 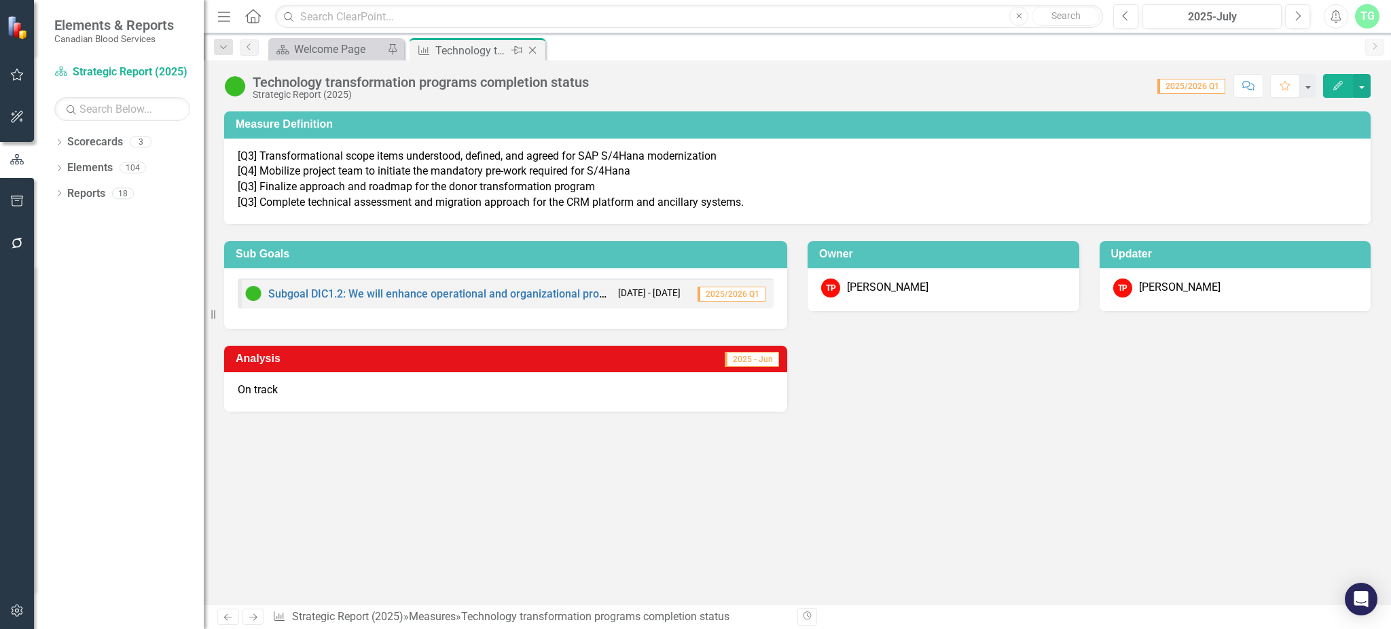 What do you see at coordinates (357, 359) in the screenshot?
I see `h3: Analysis` at bounding box center [357, 359].